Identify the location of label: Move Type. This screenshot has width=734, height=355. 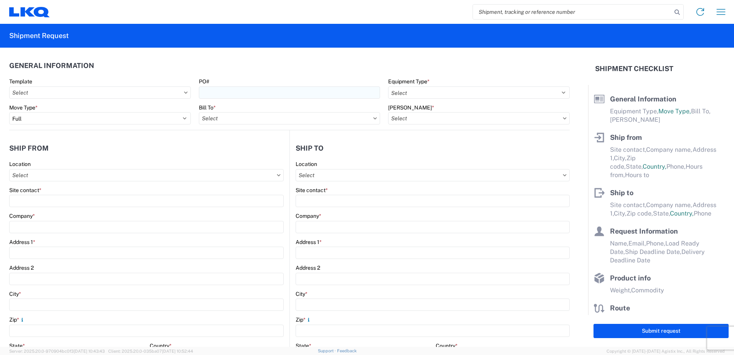
(23, 108).